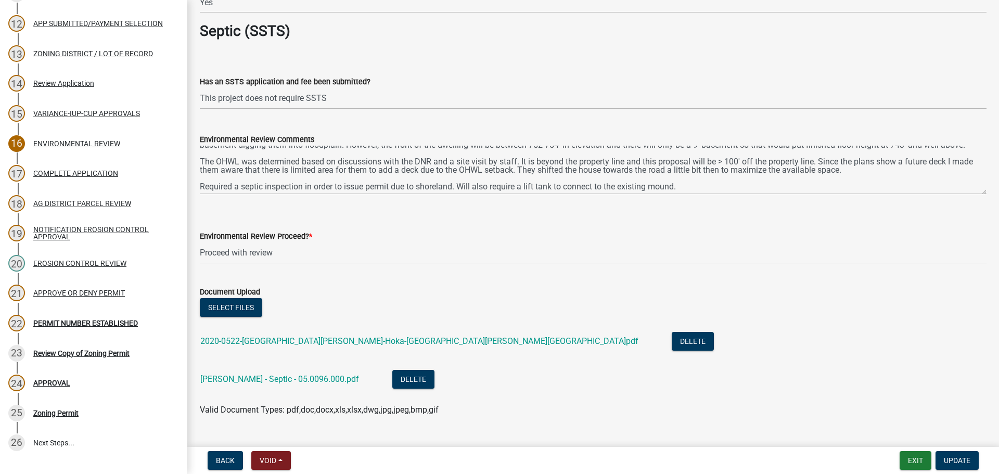 The width and height of the screenshot is (999, 474). What do you see at coordinates (93, 54) in the screenshot?
I see `div: ZONING DISTRICT / LOT OF RECORD` at bounding box center [93, 54].